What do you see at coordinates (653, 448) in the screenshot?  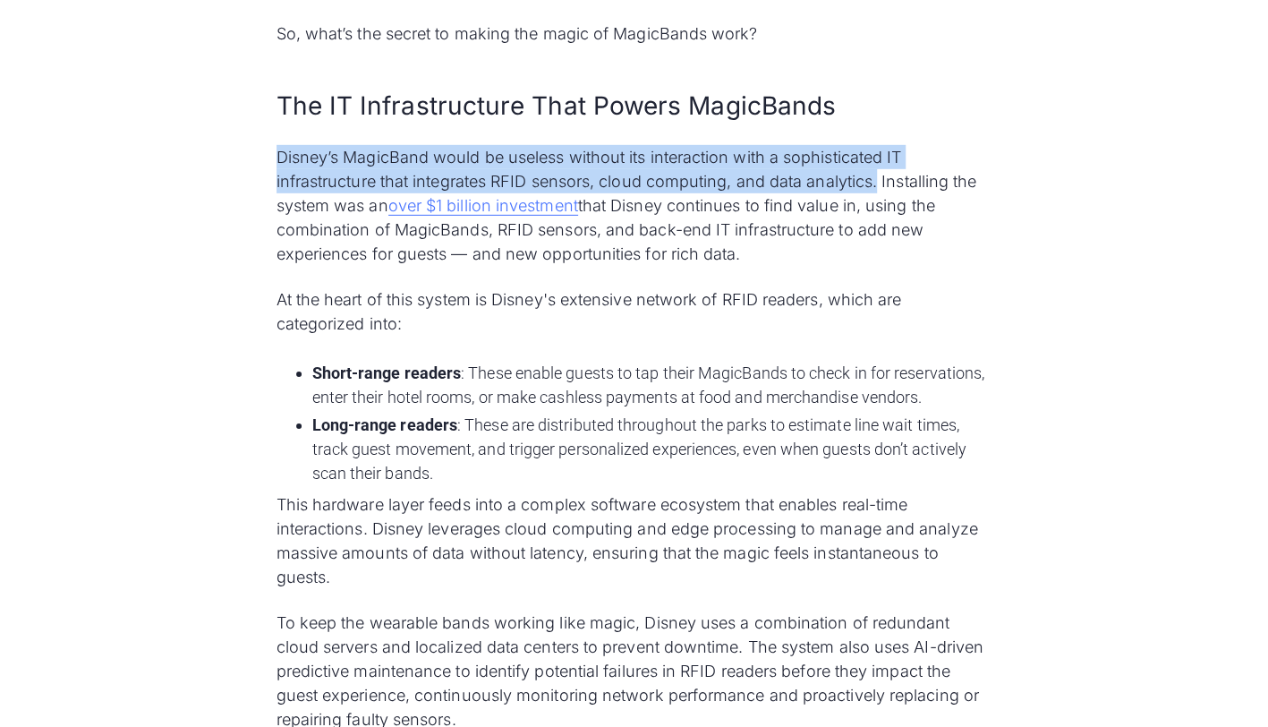 I see `li: : These are distributed throughout the parks to estimate line wait times, track guest movement, a...` at bounding box center [653, 448].